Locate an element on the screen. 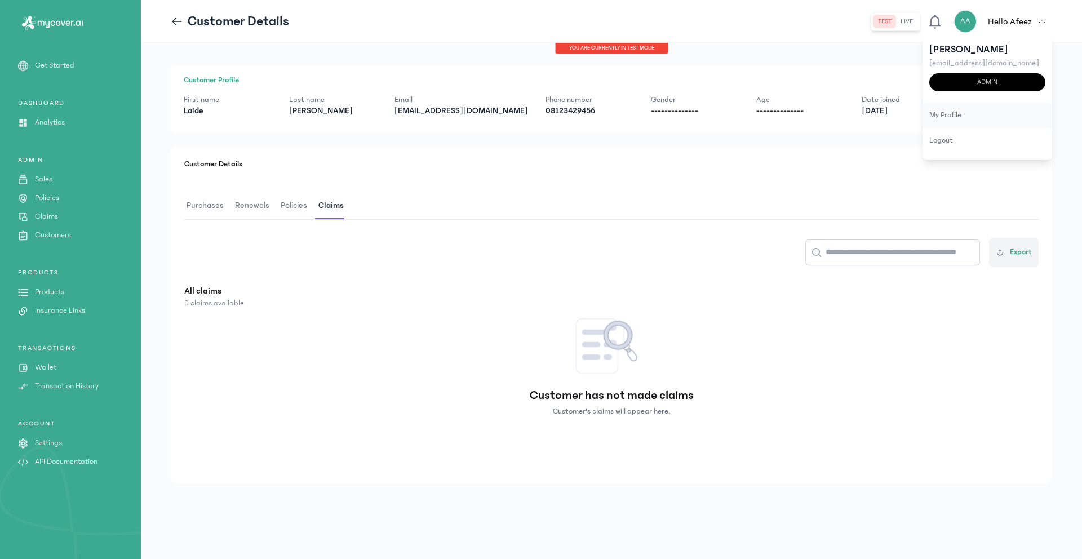 The image size is (1082, 559). p: Phone number is located at coordinates (589, 100).